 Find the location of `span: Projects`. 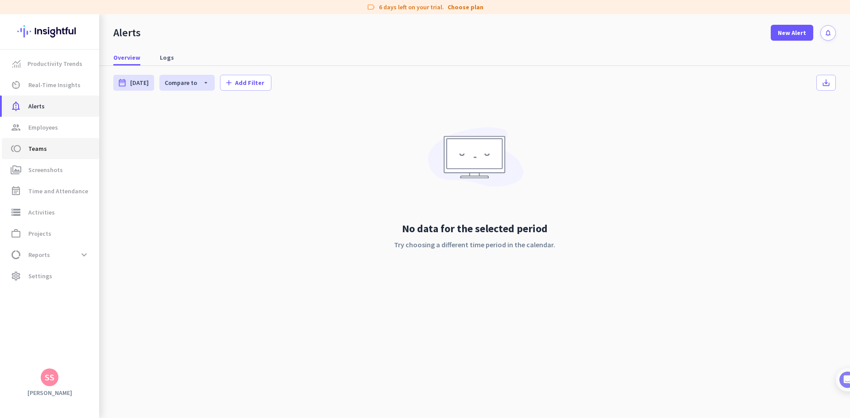

span: Projects is located at coordinates (40, 234).